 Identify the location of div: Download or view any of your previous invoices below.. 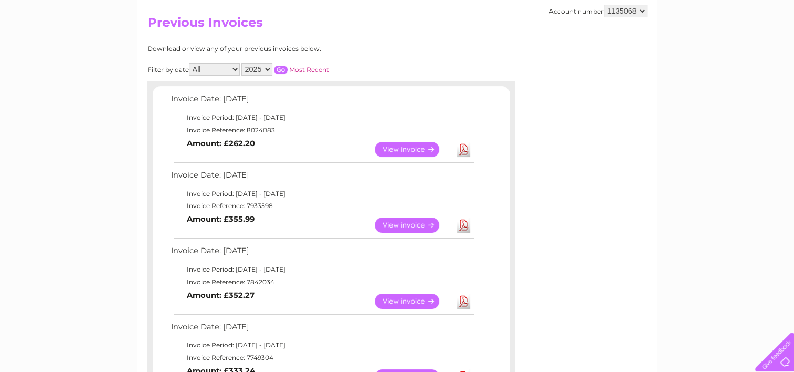
(285, 49).